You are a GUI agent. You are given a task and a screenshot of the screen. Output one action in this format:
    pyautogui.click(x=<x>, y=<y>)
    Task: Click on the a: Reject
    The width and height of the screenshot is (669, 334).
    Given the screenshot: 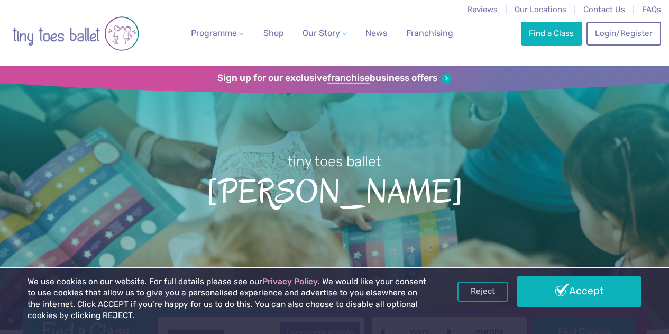 What is the action you would take?
    pyautogui.click(x=483, y=292)
    